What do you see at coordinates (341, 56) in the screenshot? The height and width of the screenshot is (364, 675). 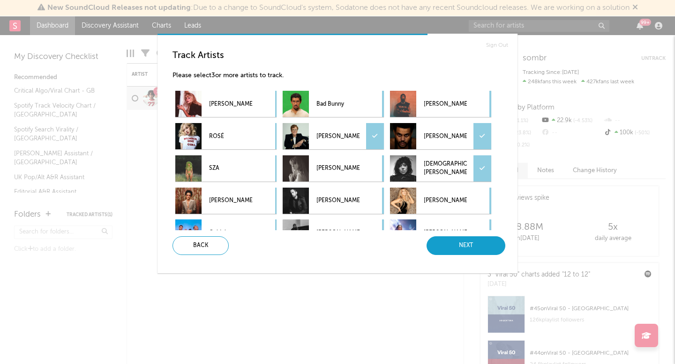 I see `h3: Track Artists` at bounding box center [341, 56].